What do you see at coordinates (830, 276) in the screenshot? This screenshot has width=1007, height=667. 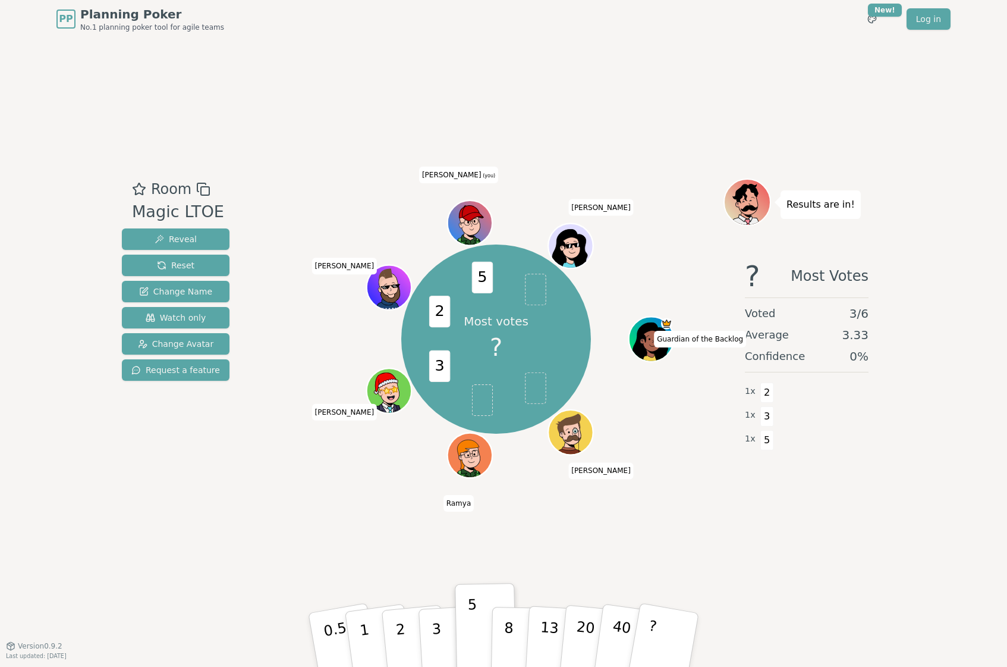 I see `span: Most Votes` at bounding box center [830, 276].